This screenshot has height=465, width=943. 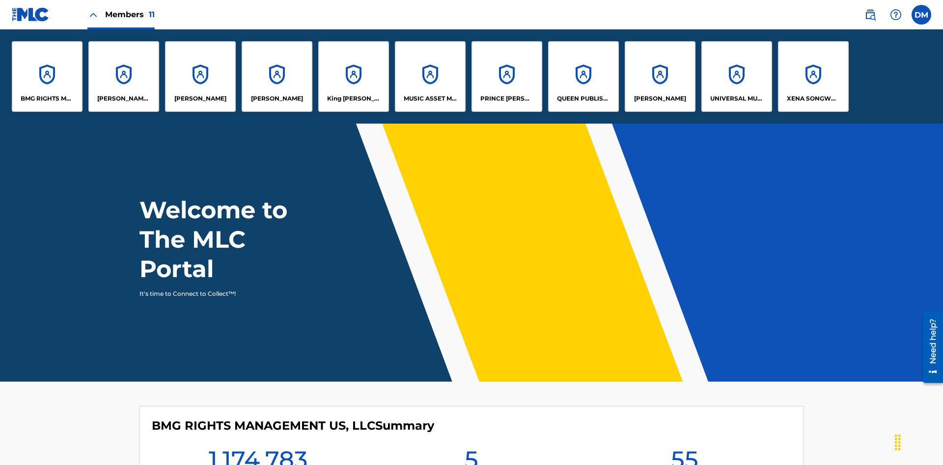 What do you see at coordinates (813, 77) in the screenshot?
I see `a: AccountsXENA SONGWRITER` at bounding box center [813, 77].